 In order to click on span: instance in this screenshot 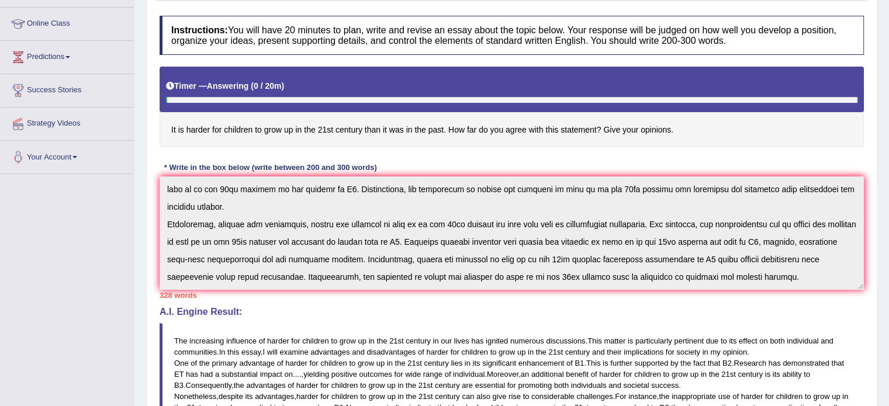, I will do `click(642, 396)`.